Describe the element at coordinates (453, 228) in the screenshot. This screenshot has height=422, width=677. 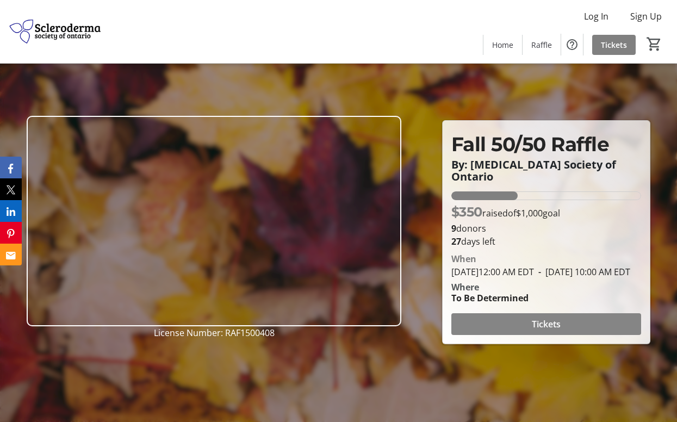
I see `b: 9` at that location.